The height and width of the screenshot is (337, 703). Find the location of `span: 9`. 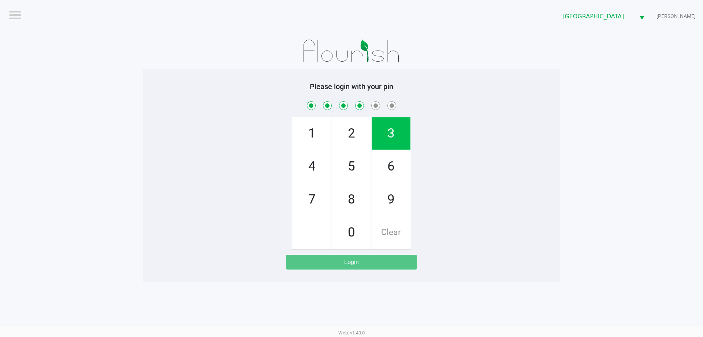

span: 9 is located at coordinates (391, 199).